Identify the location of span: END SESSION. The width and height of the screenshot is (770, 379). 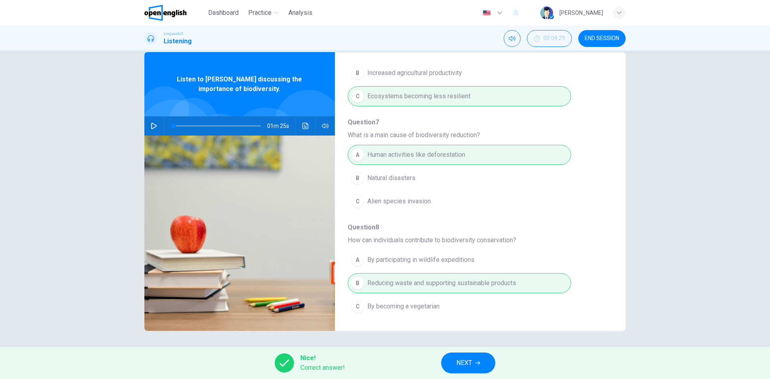
(602, 39).